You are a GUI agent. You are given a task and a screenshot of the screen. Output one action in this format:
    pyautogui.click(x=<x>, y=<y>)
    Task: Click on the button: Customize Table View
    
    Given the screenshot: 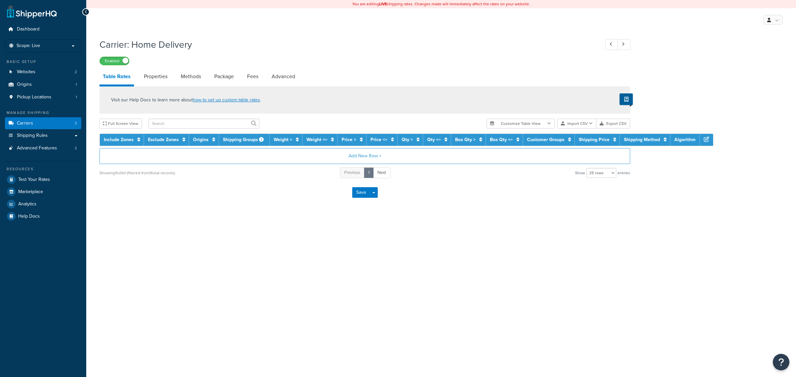 What is the action you would take?
    pyautogui.click(x=520, y=124)
    